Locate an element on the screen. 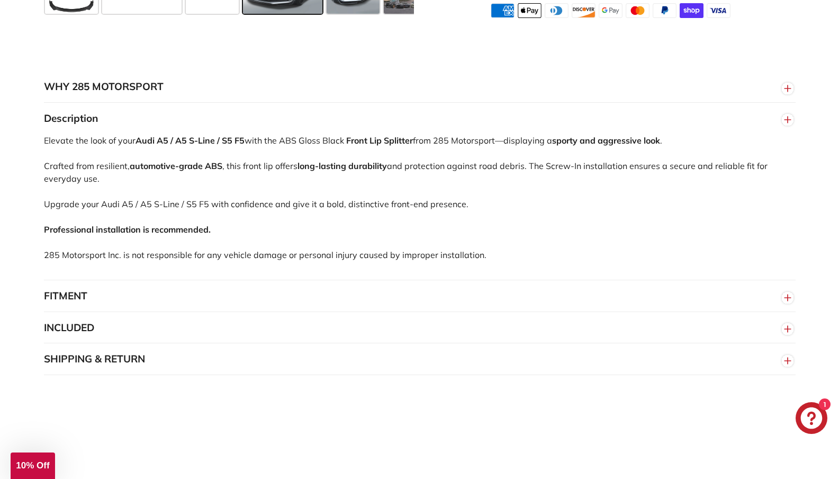 This screenshot has width=839, height=479. inbox-online-store-chat: Shopify online store chat is located at coordinates (812, 419).